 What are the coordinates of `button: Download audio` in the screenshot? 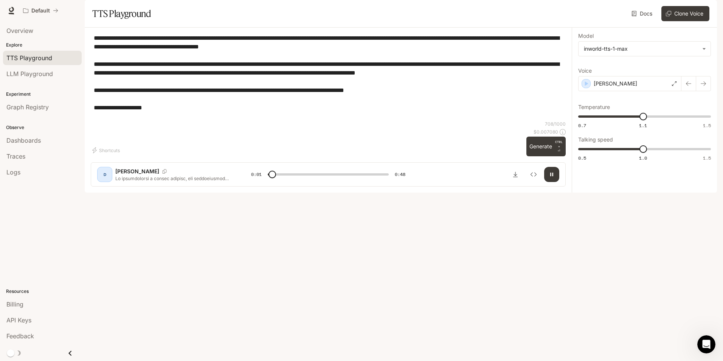 It's located at (515, 174).